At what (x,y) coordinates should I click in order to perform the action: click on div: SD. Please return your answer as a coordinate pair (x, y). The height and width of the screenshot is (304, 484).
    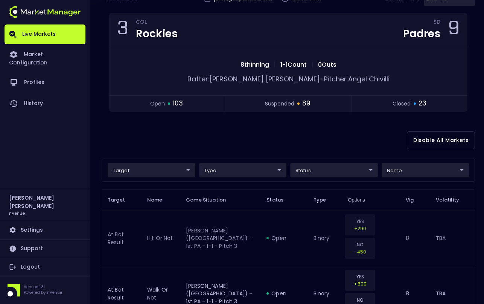
    Looking at the image, I should click on (437, 23).